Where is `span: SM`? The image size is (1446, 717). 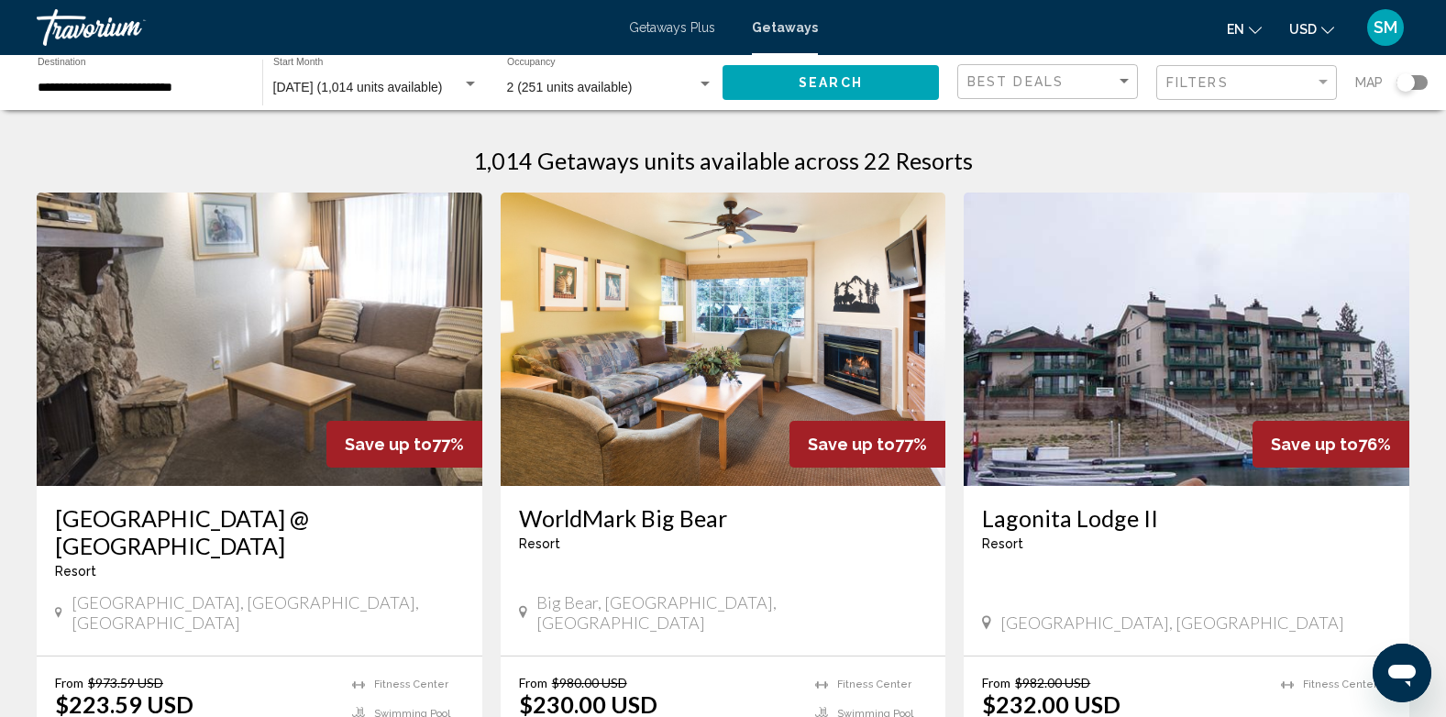
span: SM is located at coordinates (1385, 28).